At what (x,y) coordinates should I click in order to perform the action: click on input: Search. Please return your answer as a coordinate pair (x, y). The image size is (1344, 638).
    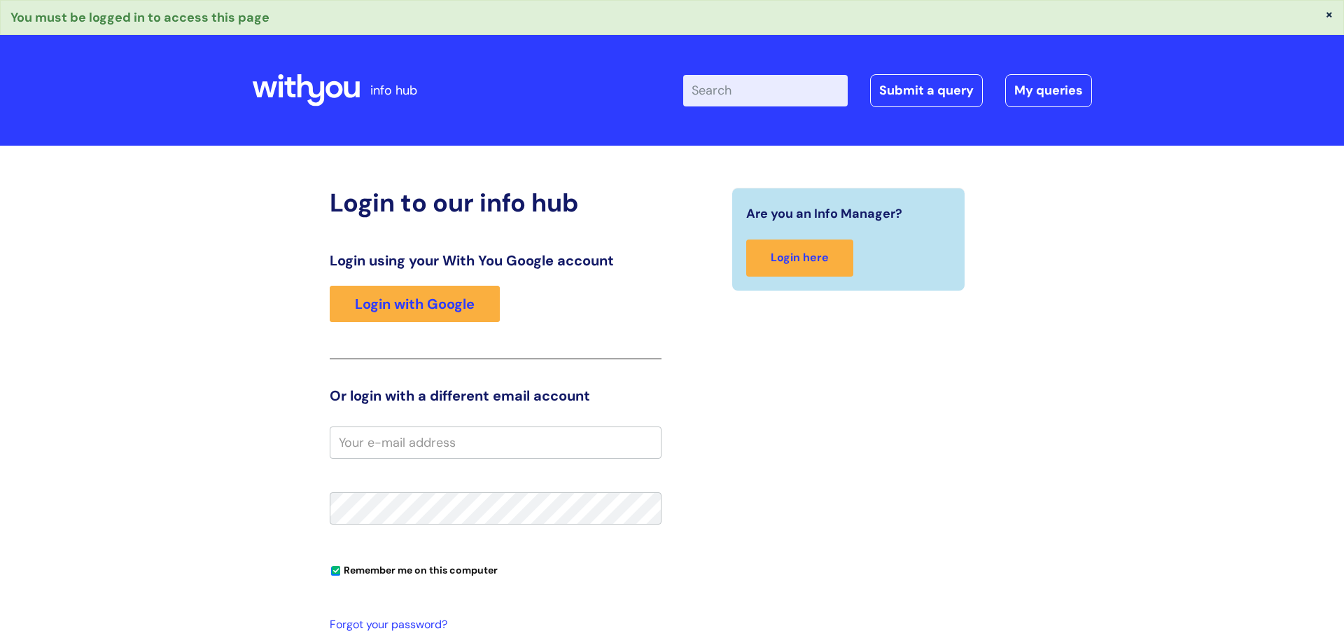
    Looking at the image, I should click on (765, 90).